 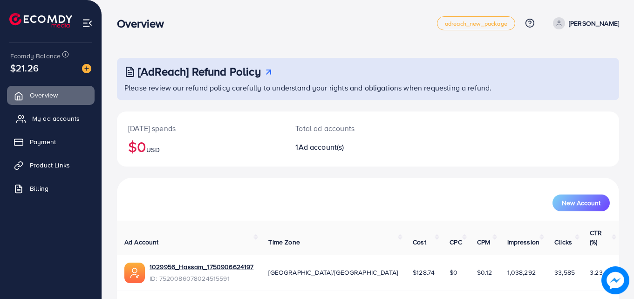 What do you see at coordinates (597, 272) in the screenshot?
I see `span: 3.23` at bounding box center [597, 272].